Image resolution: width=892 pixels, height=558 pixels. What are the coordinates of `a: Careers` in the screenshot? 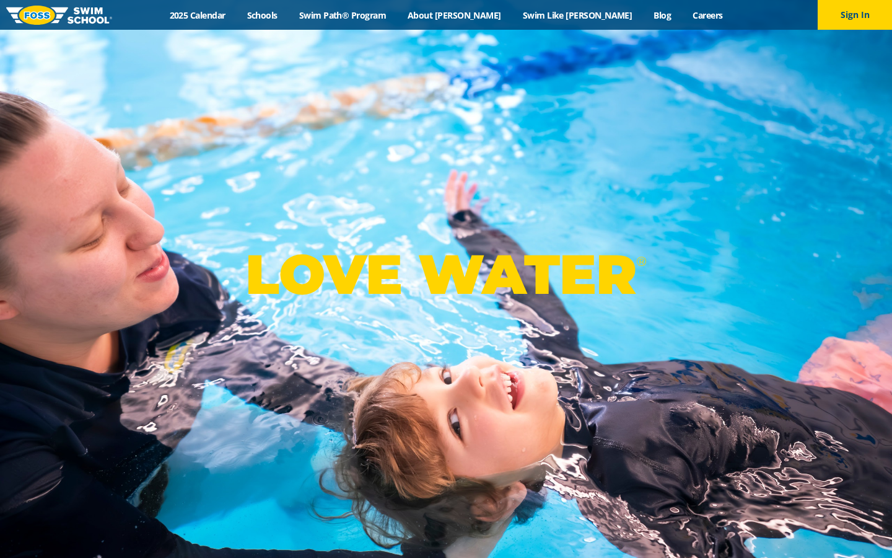 It's located at (708, 15).